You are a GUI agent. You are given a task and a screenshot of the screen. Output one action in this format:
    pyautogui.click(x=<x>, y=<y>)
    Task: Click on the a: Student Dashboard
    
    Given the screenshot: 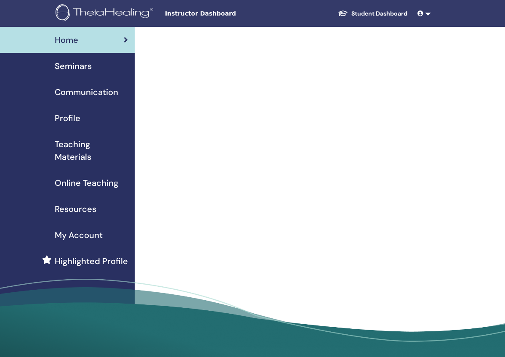 What is the action you would take?
    pyautogui.click(x=372, y=13)
    